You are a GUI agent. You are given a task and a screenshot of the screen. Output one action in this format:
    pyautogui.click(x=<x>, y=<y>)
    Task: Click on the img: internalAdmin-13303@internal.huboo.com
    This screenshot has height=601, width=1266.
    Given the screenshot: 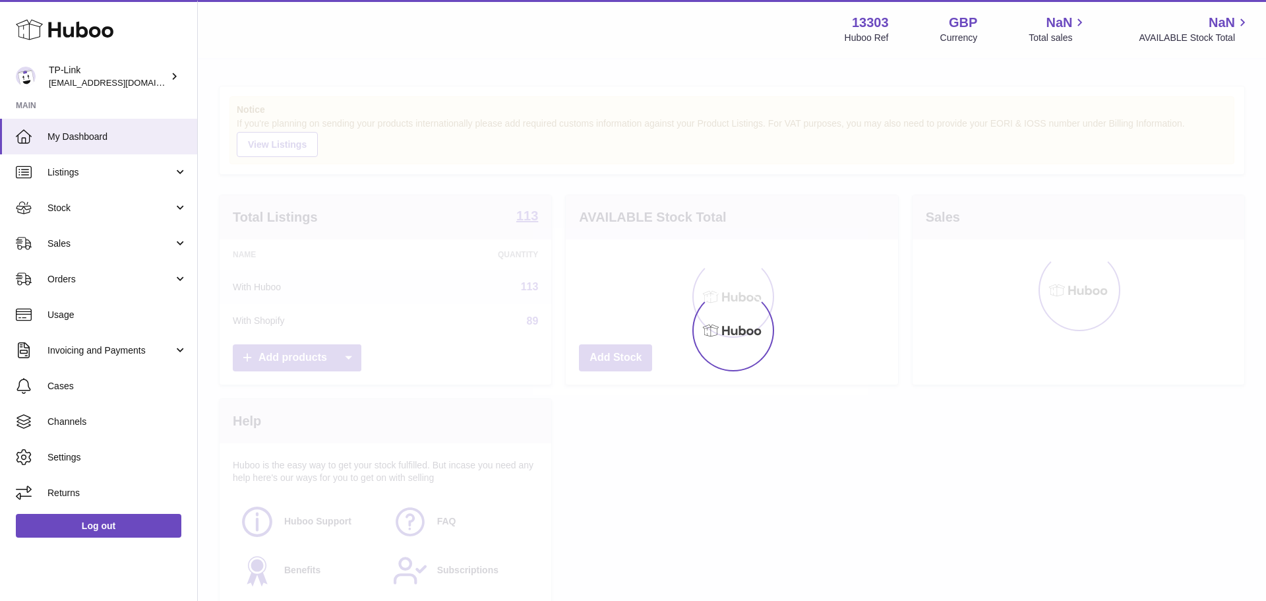 What is the action you would take?
    pyautogui.click(x=26, y=76)
    